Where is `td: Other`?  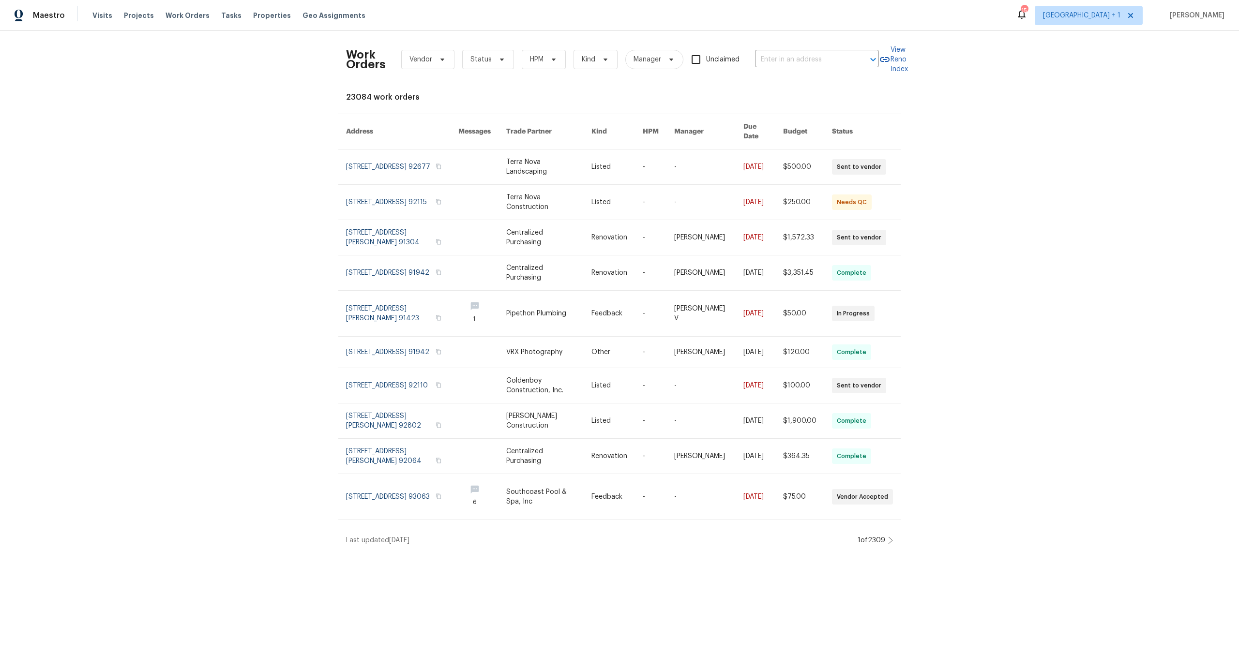 td: Other is located at coordinates (609, 352).